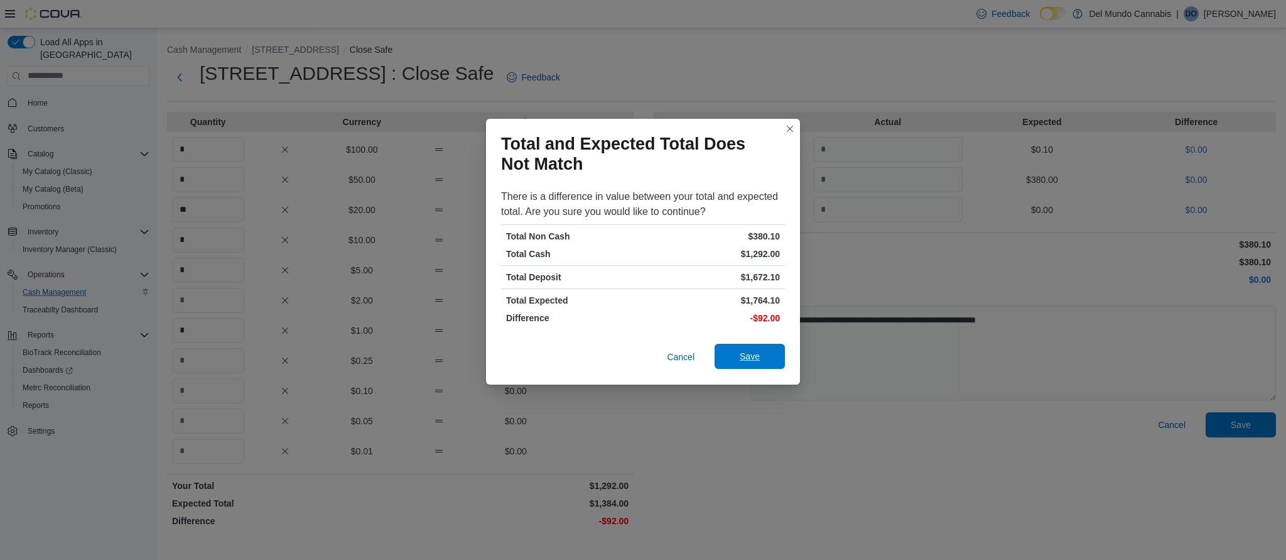 Image resolution: width=1286 pixels, height=560 pixels. I want to click on p: Difference, so click(573, 318).